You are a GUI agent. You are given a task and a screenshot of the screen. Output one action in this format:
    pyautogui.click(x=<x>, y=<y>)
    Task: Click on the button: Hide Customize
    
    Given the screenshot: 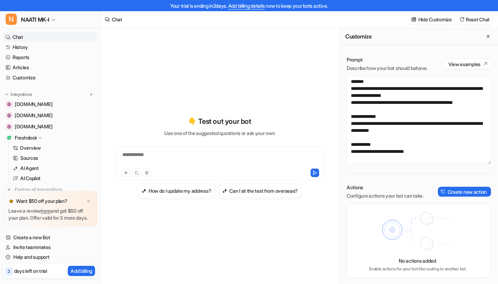 What is the action you would take?
    pyautogui.click(x=432, y=19)
    